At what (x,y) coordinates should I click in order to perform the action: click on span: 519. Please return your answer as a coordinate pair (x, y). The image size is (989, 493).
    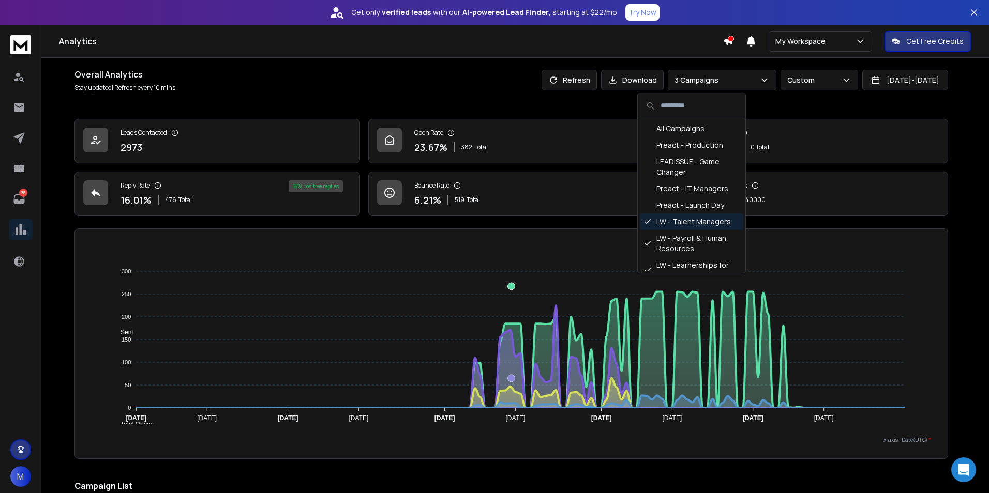
    Looking at the image, I should click on (459, 200).